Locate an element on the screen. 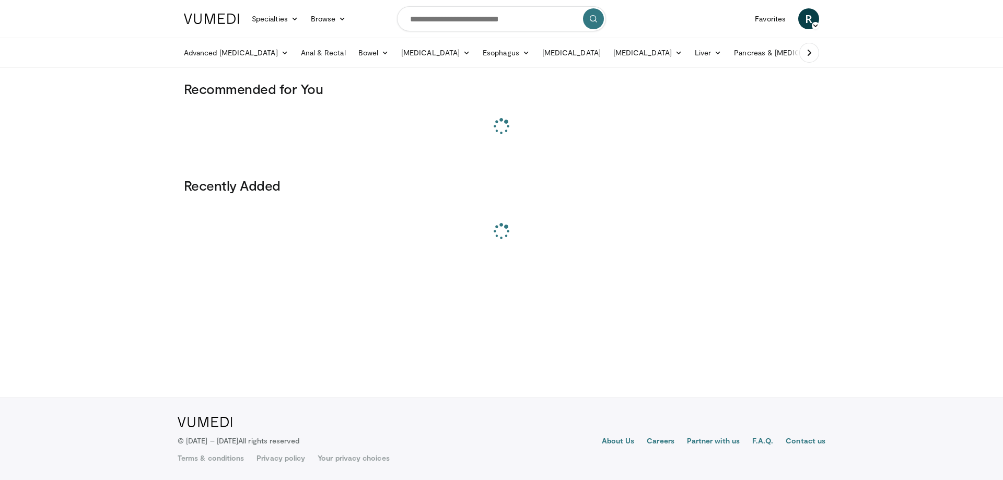  a: Bowel is located at coordinates (373, 53).